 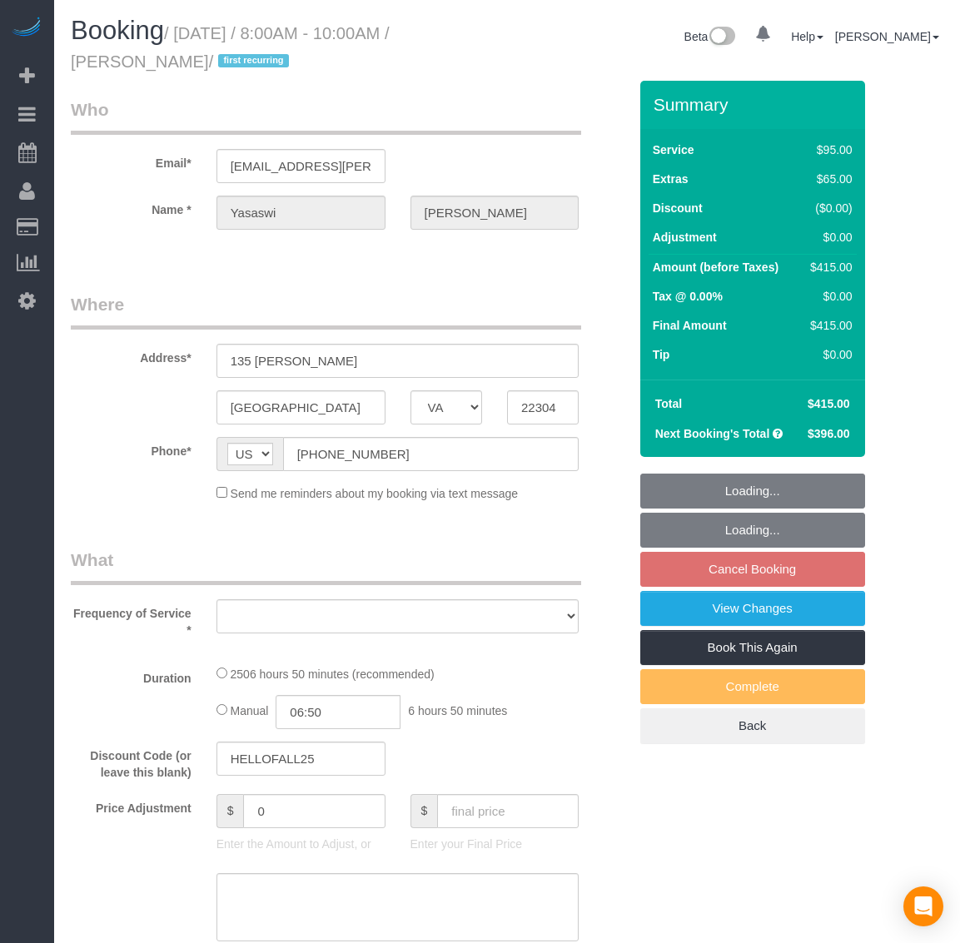 What do you see at coordinates (131, 206) in the screenshot?
I see `label: Name *` at bounding box center [131, 206].